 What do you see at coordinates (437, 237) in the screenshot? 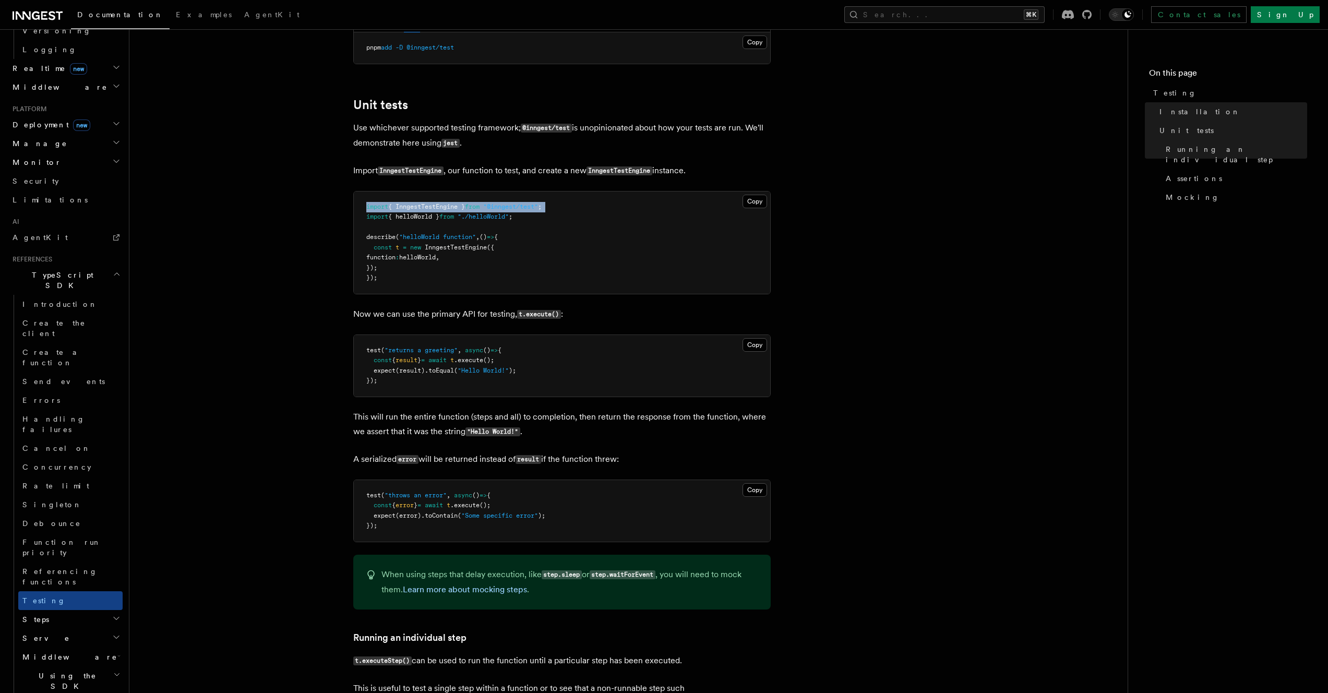
I see `span: "helloWorld function"` at bounding box center [437, 237].